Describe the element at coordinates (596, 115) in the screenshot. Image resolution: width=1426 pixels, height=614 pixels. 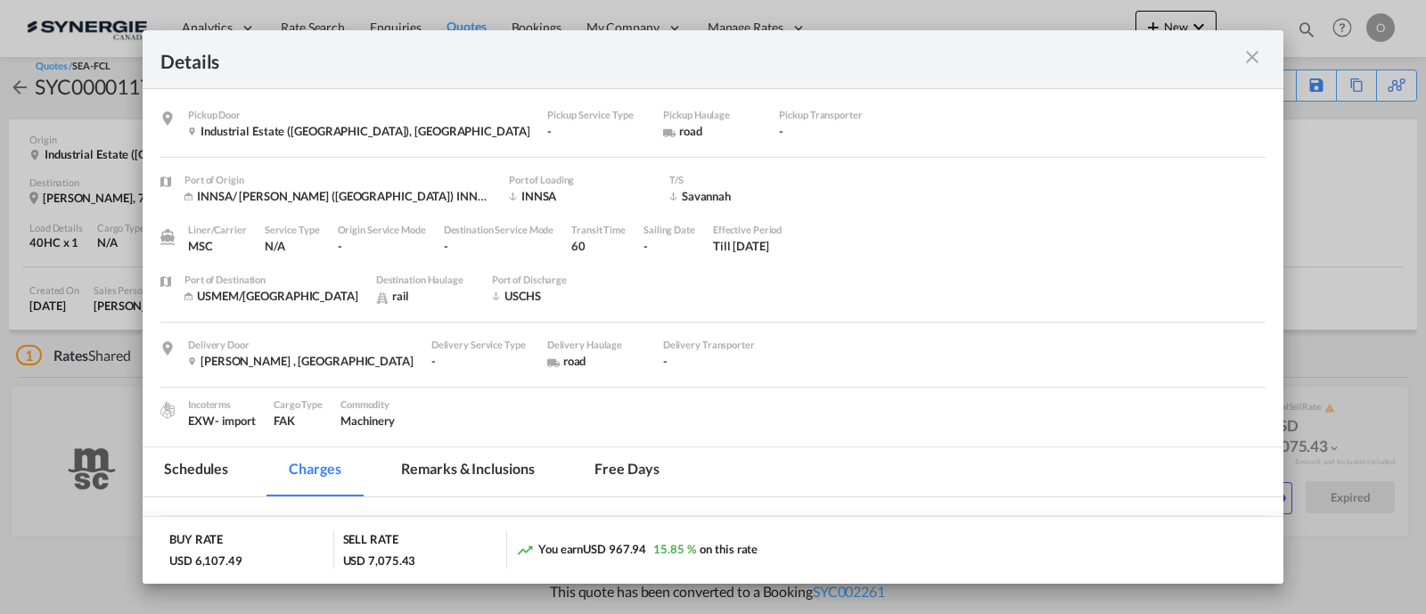
I see `div: Pickup Service Type` at that location.